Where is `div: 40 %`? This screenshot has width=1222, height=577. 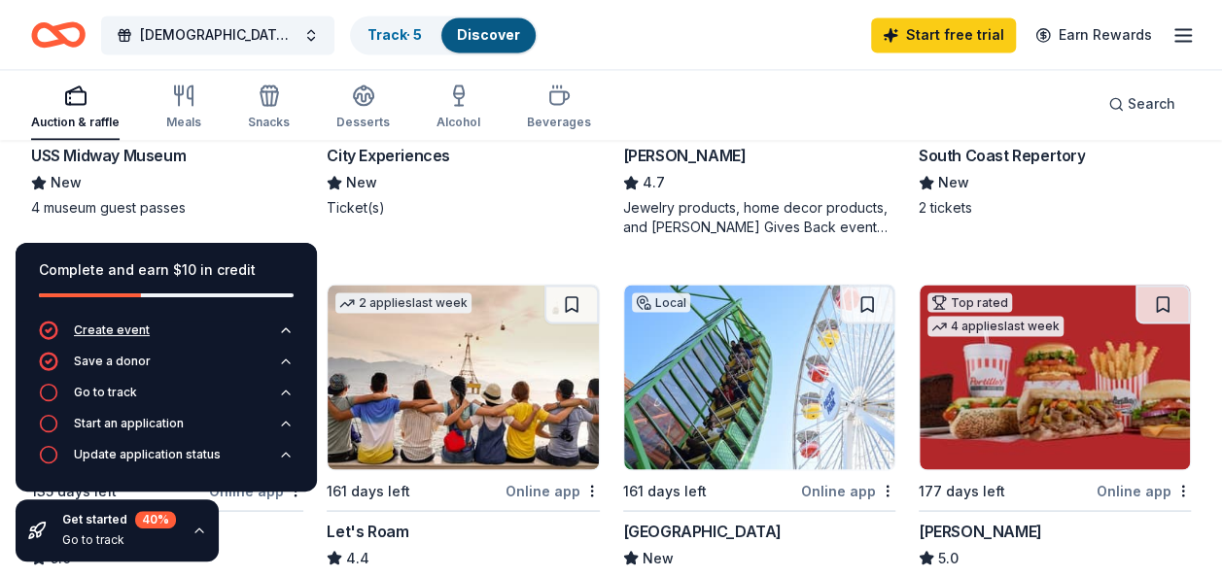 div: 40 % is located at coordinates (156, 520).